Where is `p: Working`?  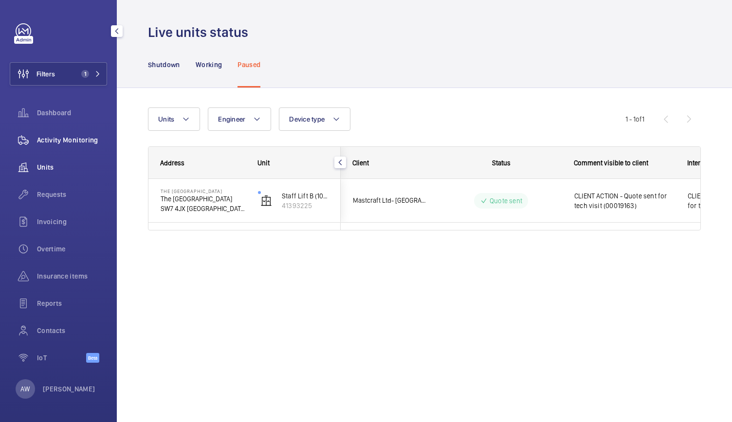
p: Working is located at coordinates (209, 65).